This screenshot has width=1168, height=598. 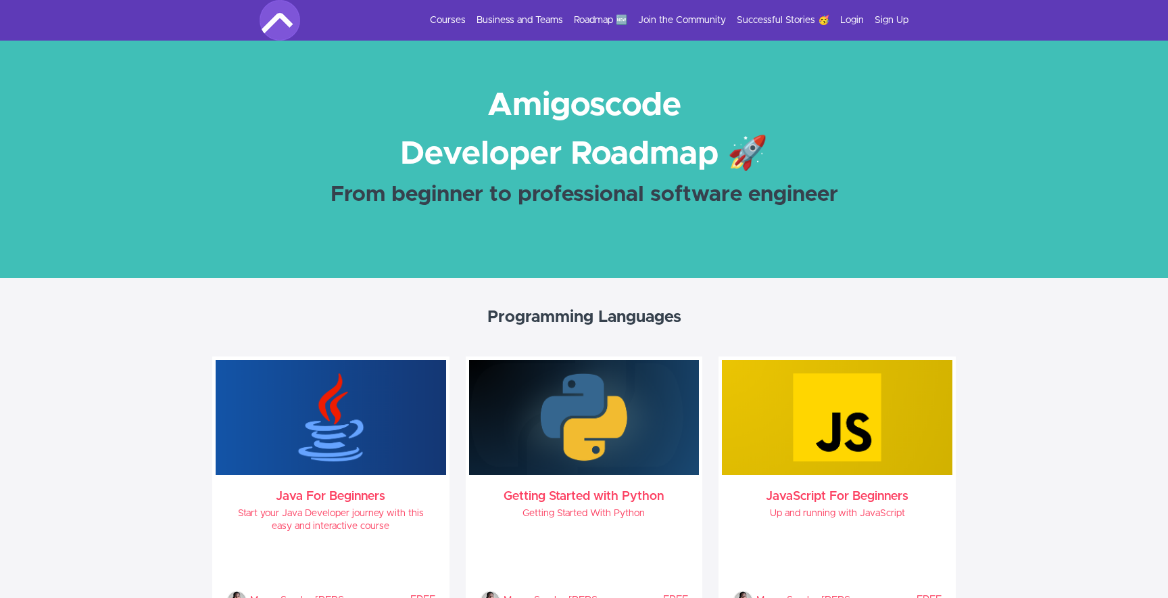 I want to click on a: Join the Community, so click(x=682, y=20).